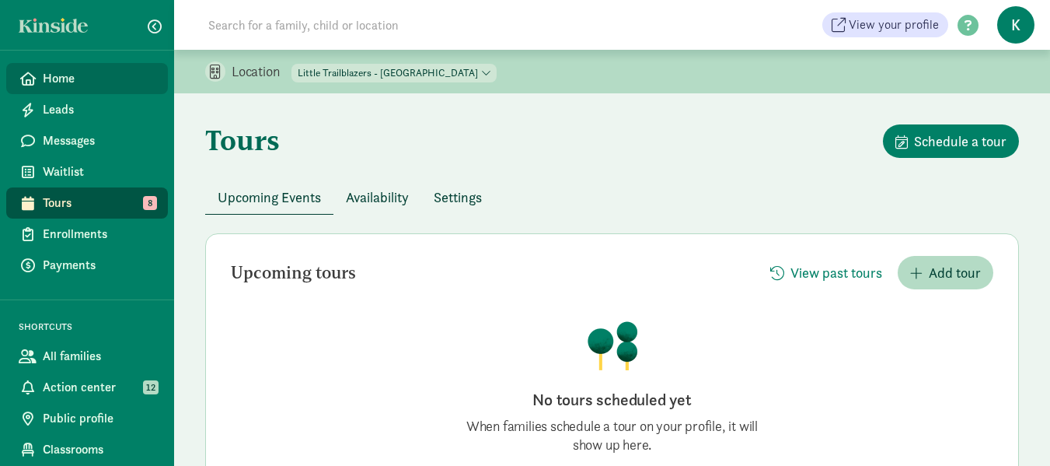  I want to click on span: View past tours, so click(837, 272).